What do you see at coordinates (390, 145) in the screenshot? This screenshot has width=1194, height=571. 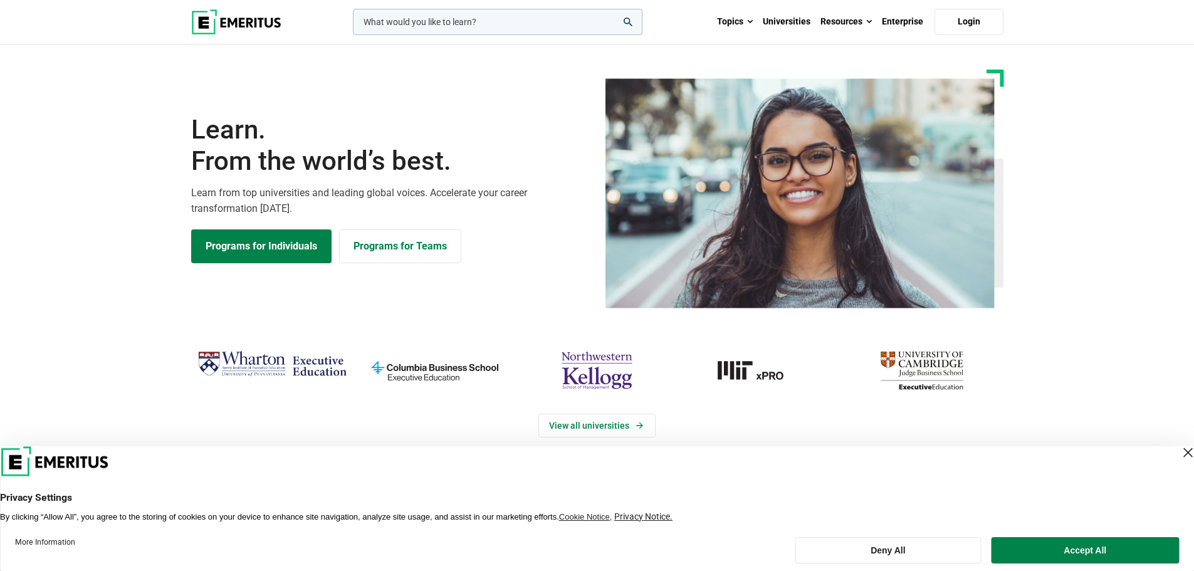 I see `h1: Learn.` at bounding box center [390, 145].